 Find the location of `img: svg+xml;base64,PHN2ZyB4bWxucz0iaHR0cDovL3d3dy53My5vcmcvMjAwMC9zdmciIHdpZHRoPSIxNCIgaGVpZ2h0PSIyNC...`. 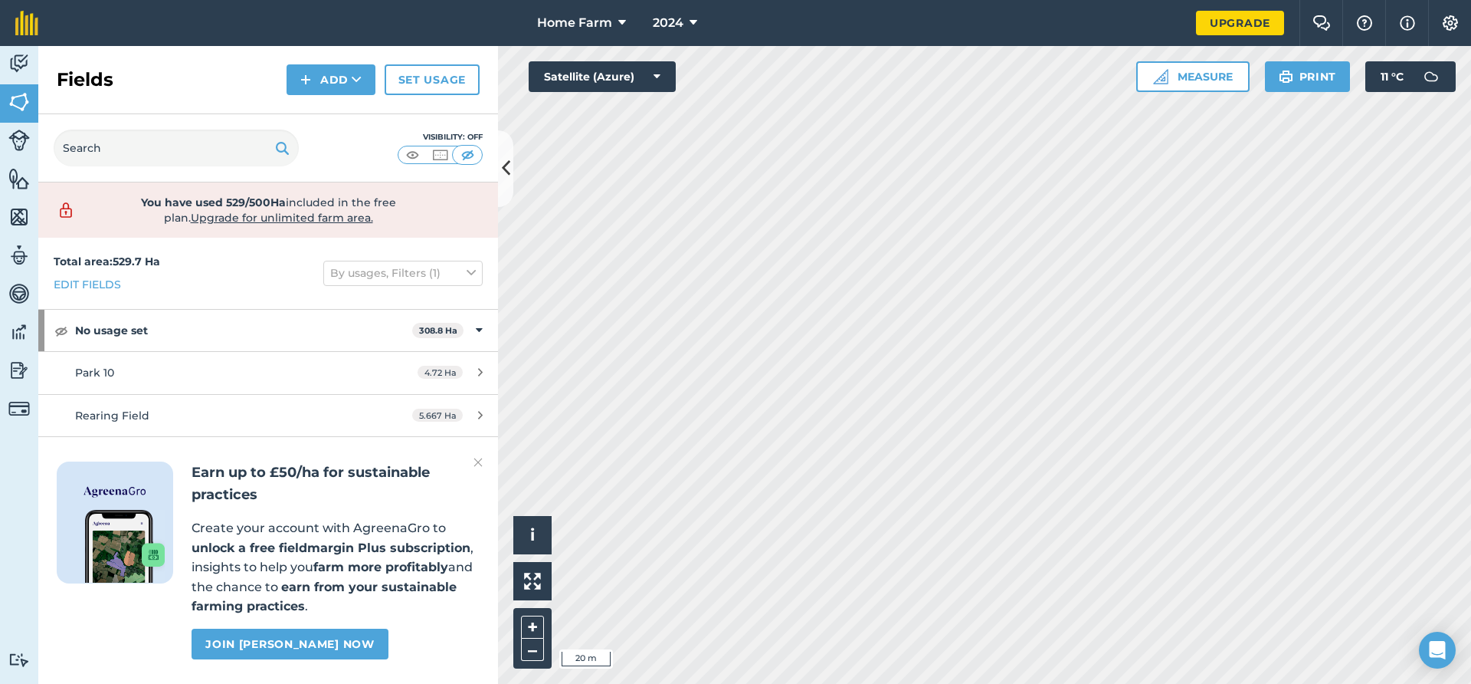

img: svg+xml;base64,PHN2ZyB4bWxucz0iaHR0cDovL3d3dy53My5vcmcvMjAwMC9zdmciIHdpZHRoPSIxNCIgaGVpZ2h0PSIyNC... is located at coordinates (306, 80).